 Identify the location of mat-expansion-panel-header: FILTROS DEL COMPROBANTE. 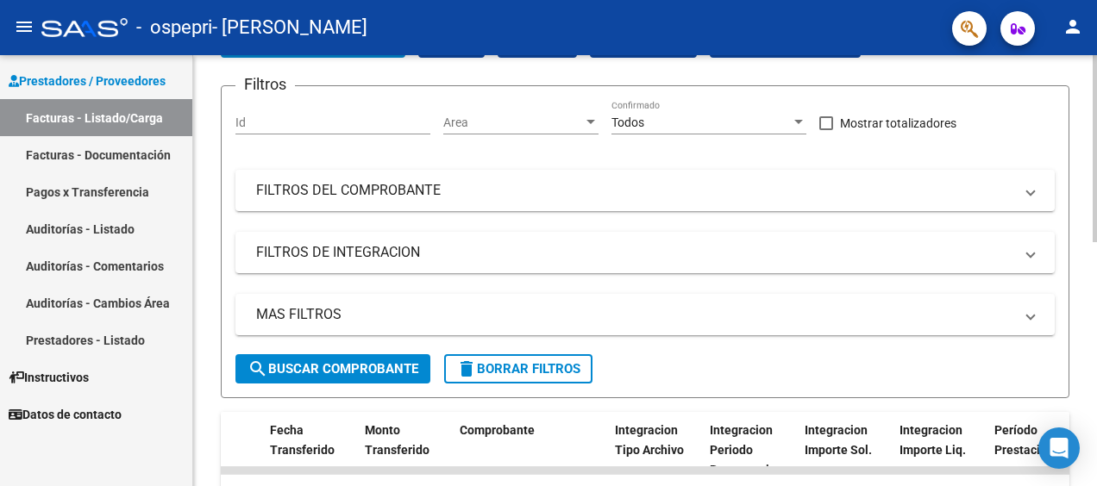
(645, 191).